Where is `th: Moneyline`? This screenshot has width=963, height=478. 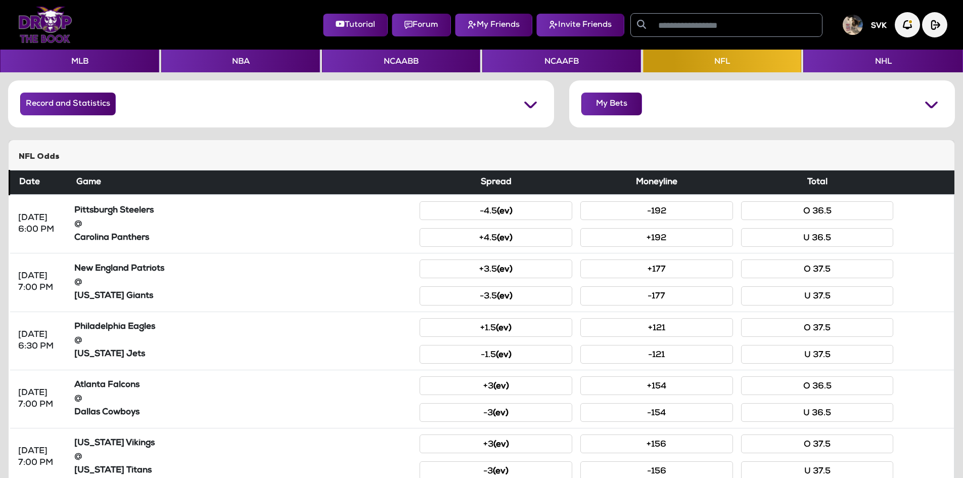 th: Moneyline is located at coordinates (657, 183).